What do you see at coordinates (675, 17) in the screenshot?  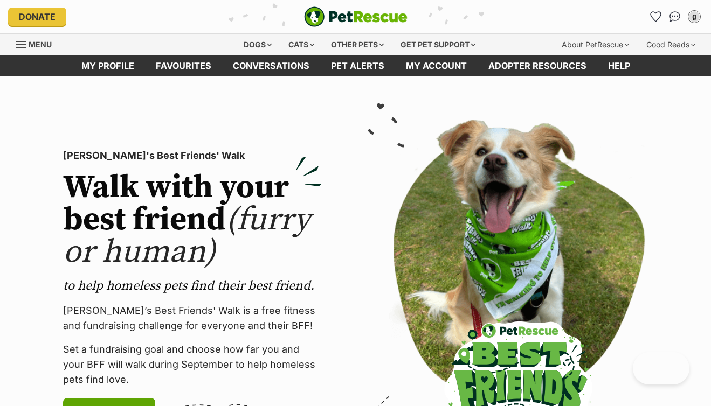 I see `a: Conversations` at bounding box center [675, 17].